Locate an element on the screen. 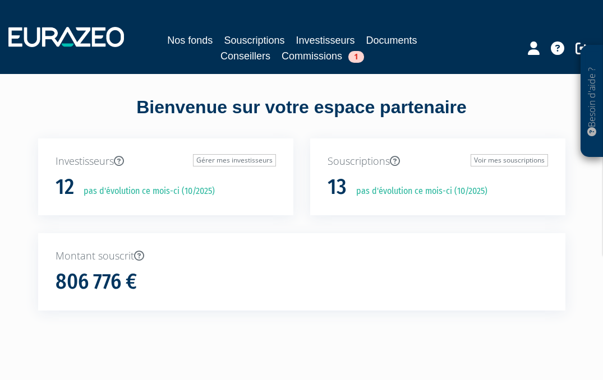  span: 1 is located at coordinates (356, 57).